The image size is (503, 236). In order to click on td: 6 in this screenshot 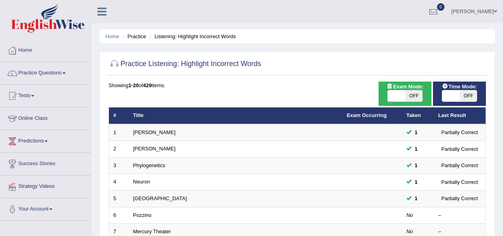, I will do `click(119, 215)`.